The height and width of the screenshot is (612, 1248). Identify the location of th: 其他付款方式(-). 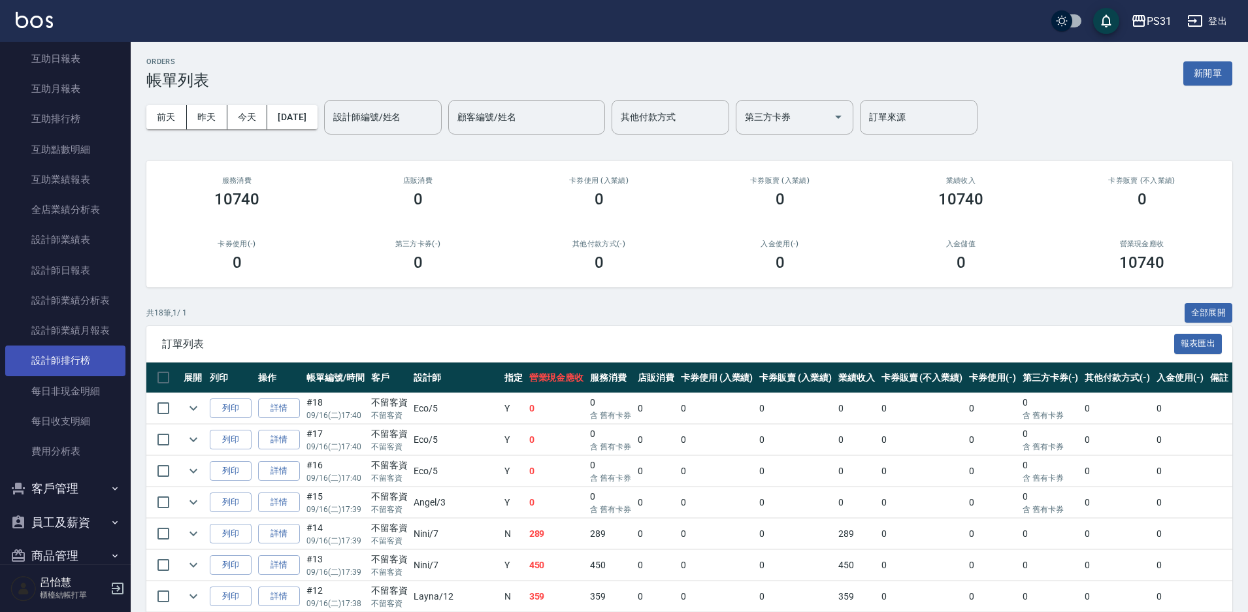
(1118, 378).